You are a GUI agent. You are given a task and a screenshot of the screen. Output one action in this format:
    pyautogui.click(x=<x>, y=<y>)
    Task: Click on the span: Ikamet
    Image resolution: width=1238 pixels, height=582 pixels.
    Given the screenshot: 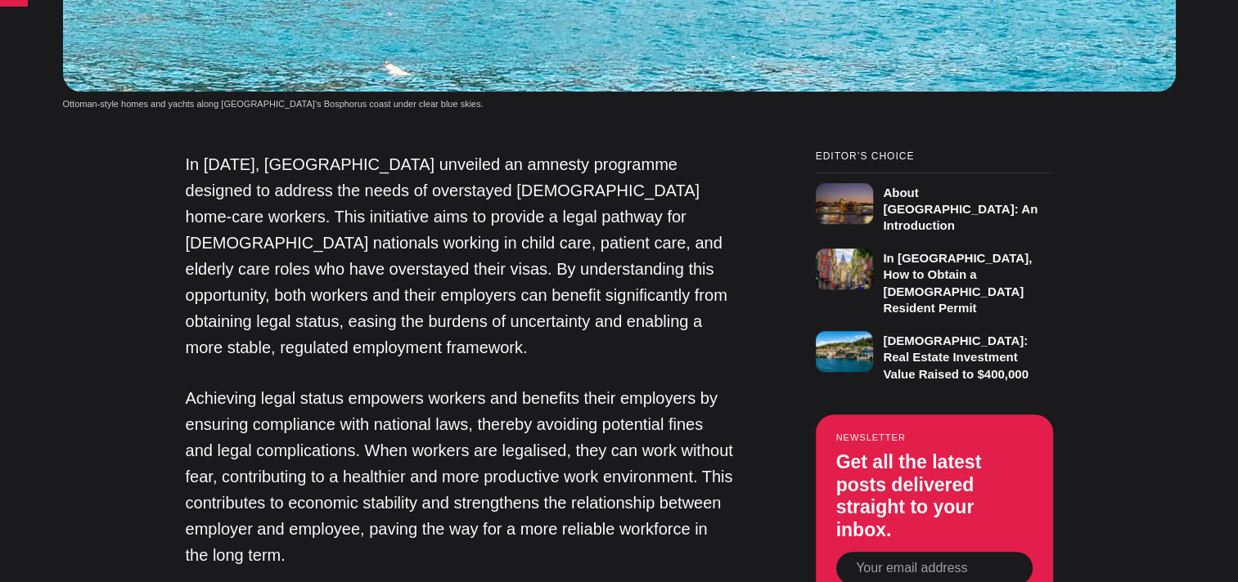 What is the action you would take?
    pyautogui.click(x=304, y=78)
    